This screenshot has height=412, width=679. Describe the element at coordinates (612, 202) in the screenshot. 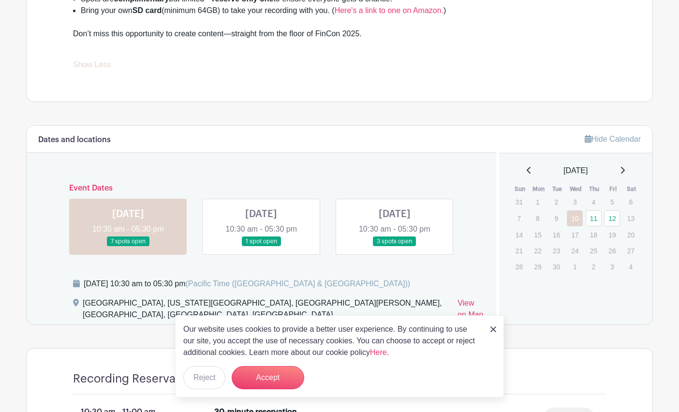

I see `p: 5` at that location.